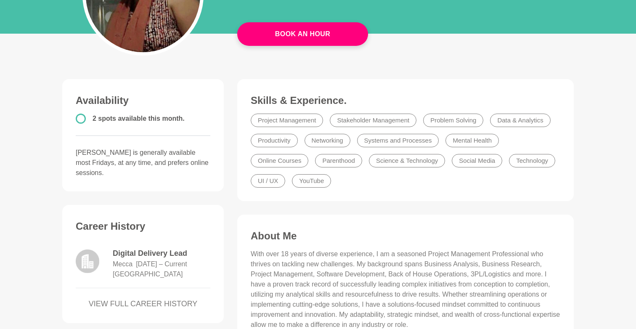  I want to click on h3: About Me, so click(406, 236).